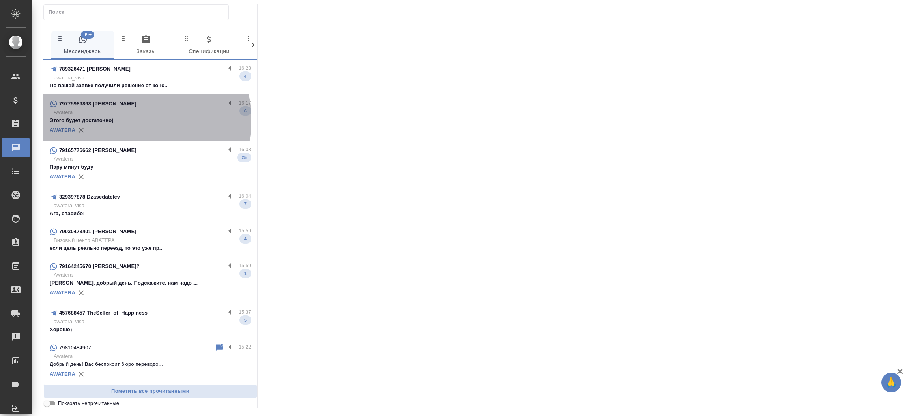 The width and height of the screenshot is (909, 416). What do you see at coordinates (150, 321) in the screenshot?
I see `div: 457688457 TheSeller_of_Happiness15:37awatera_visaХорошо)5` at bounding box center [150, 321].